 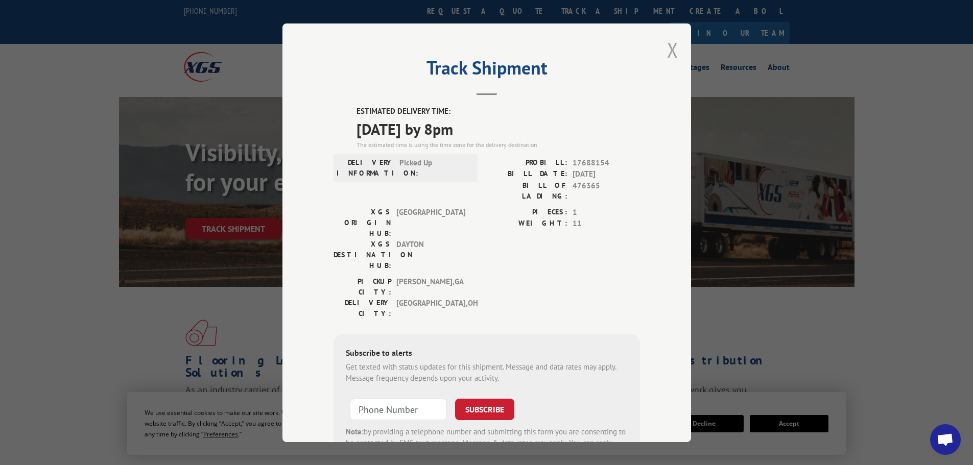 I want to click on span: Picked Up, so click(x=434, y=167).